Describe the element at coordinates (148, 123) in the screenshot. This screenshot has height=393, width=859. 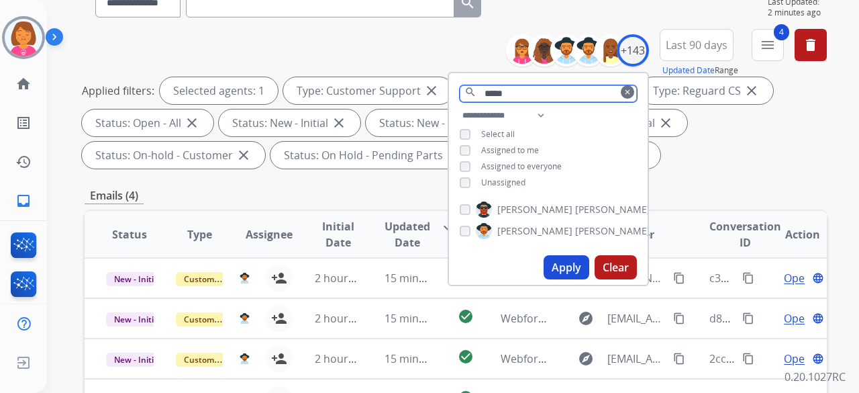
I see `div: Status: Open - All` at that location.